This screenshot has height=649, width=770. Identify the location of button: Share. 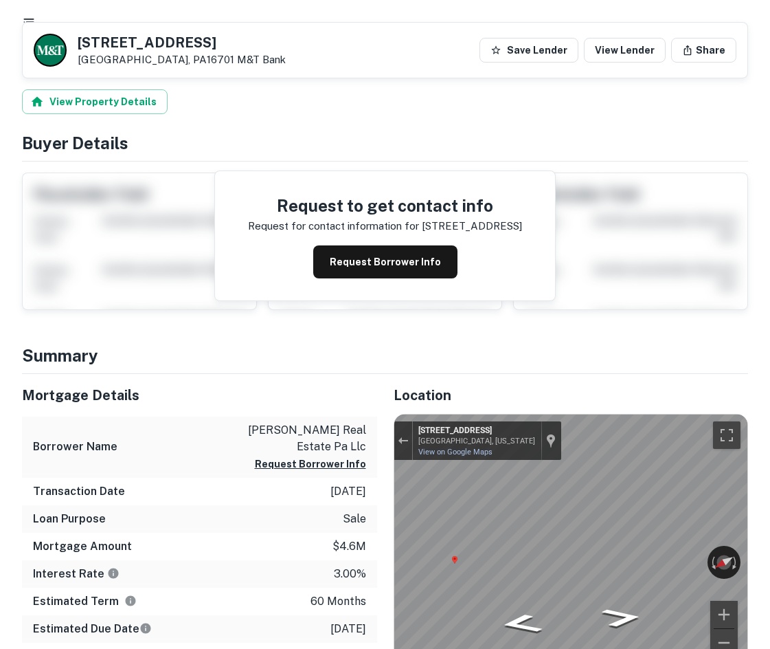
(703, 50).